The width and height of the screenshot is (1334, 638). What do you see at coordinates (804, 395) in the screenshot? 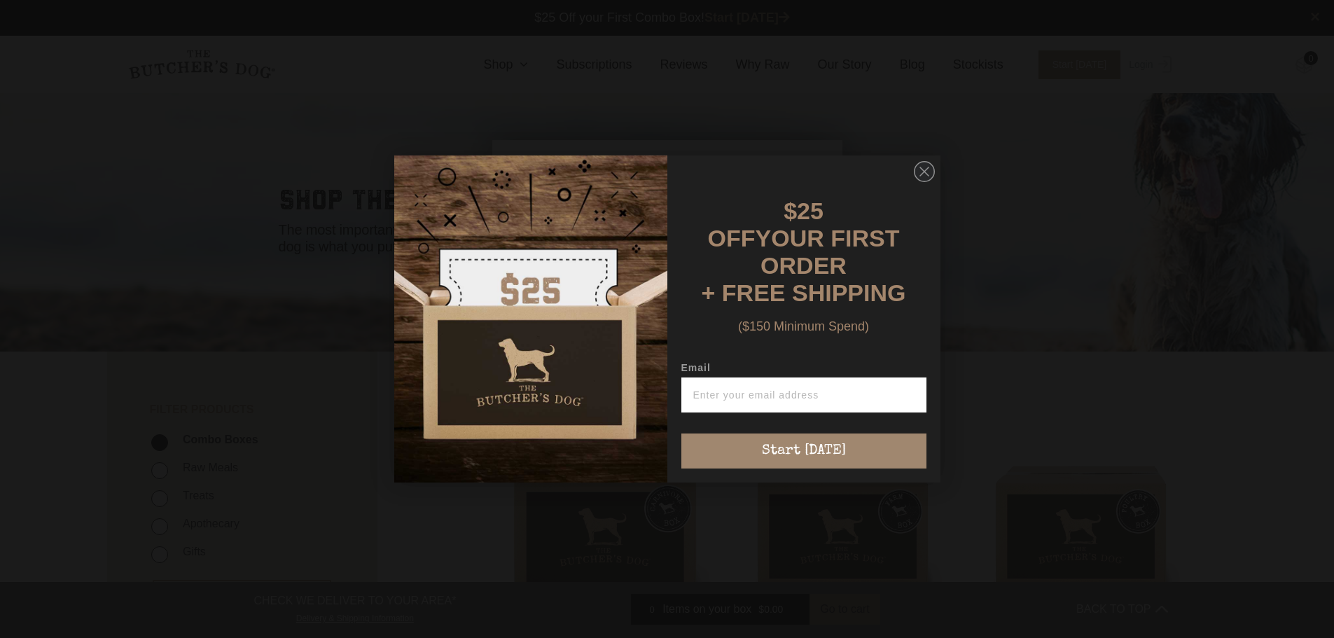
I see `input: Enter your email address` at bounding box center [804, 395].